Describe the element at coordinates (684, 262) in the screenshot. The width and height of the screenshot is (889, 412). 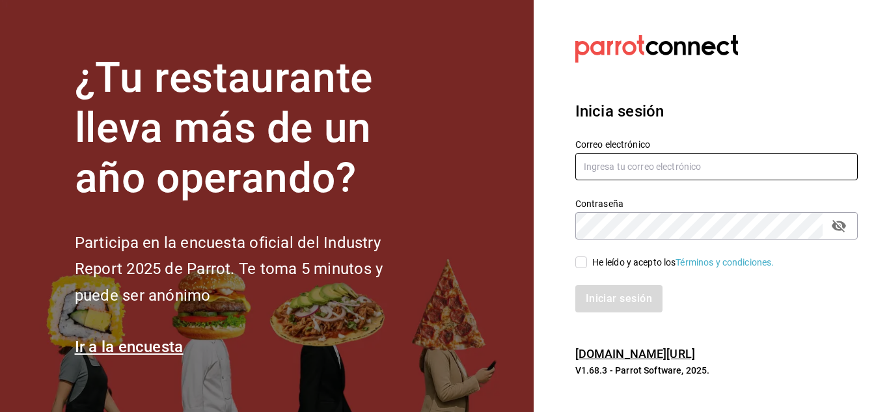
I see `div: He leído y acepto los` at that location.